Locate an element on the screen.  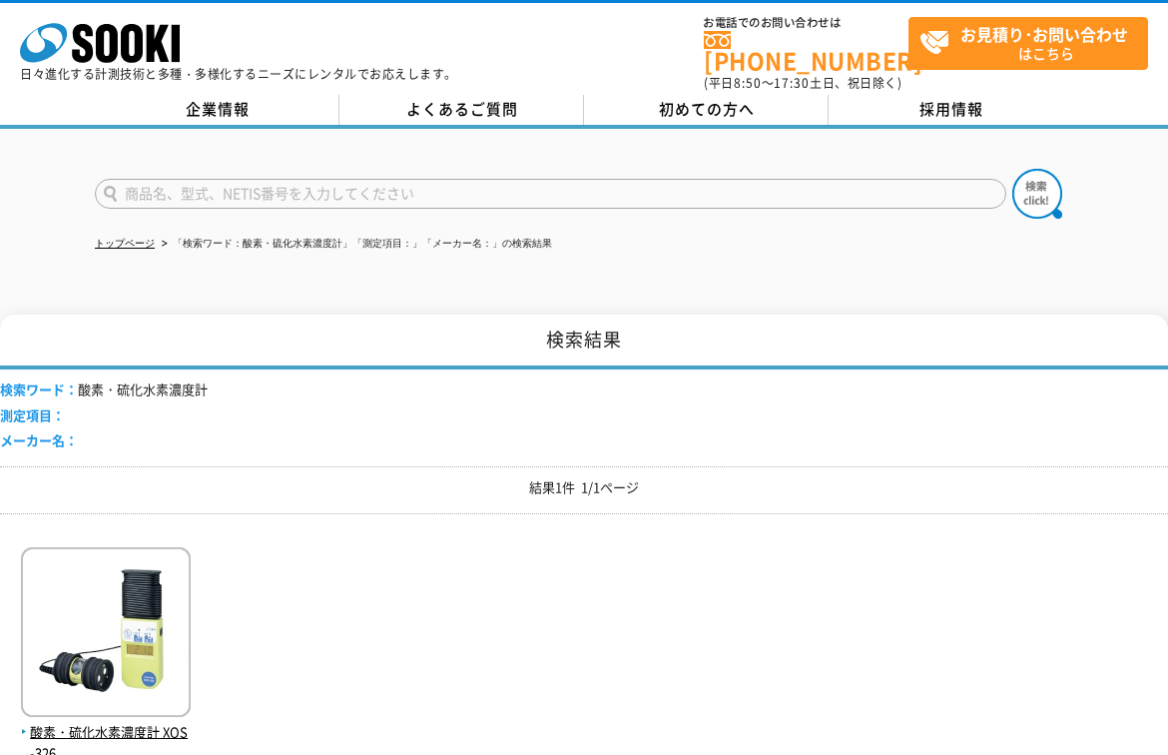
a: 初めての方へ is located at coordinates (706, 110).